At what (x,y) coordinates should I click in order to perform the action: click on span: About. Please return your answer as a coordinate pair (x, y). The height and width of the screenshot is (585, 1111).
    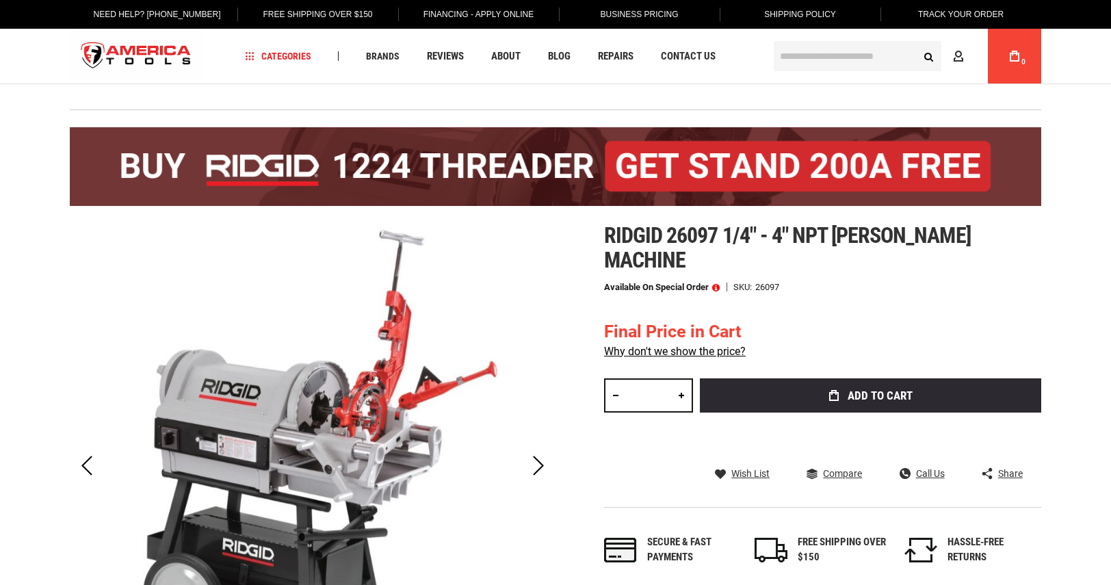
    Looking at the image, I should click on (505, 56).